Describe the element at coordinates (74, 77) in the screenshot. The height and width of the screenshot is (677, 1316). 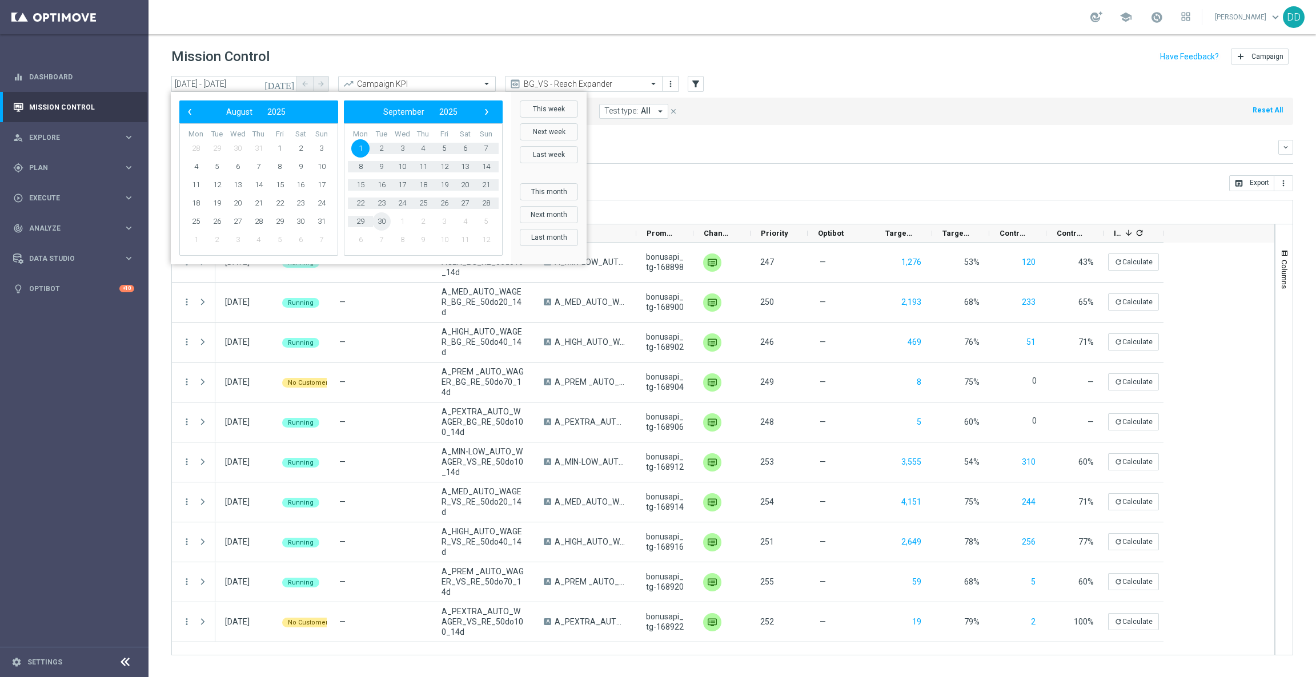
I see `div: equalizer Dashboard` at that location.